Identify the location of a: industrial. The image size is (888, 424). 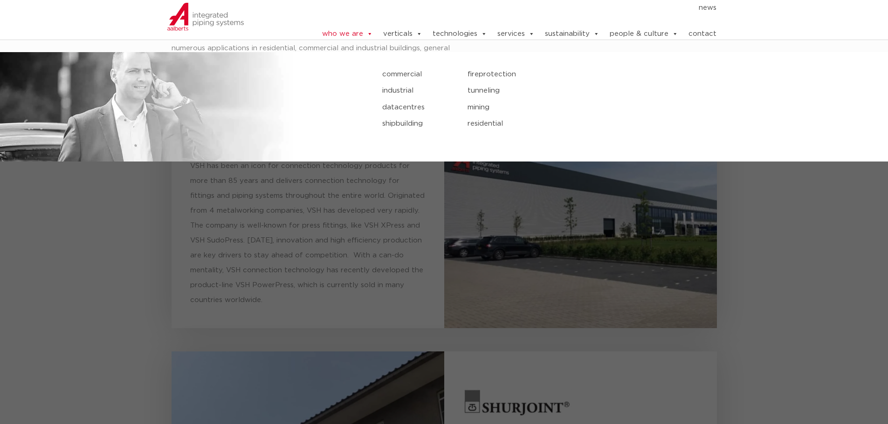
(417, 91).